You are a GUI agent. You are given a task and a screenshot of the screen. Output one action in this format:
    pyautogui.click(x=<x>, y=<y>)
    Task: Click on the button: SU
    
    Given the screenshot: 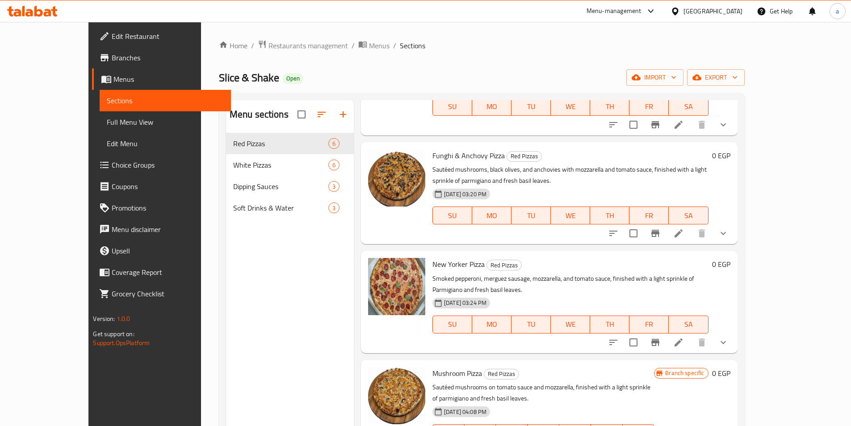 What is the action you would take?
    pyautogui.click(x=452, y=324)
    